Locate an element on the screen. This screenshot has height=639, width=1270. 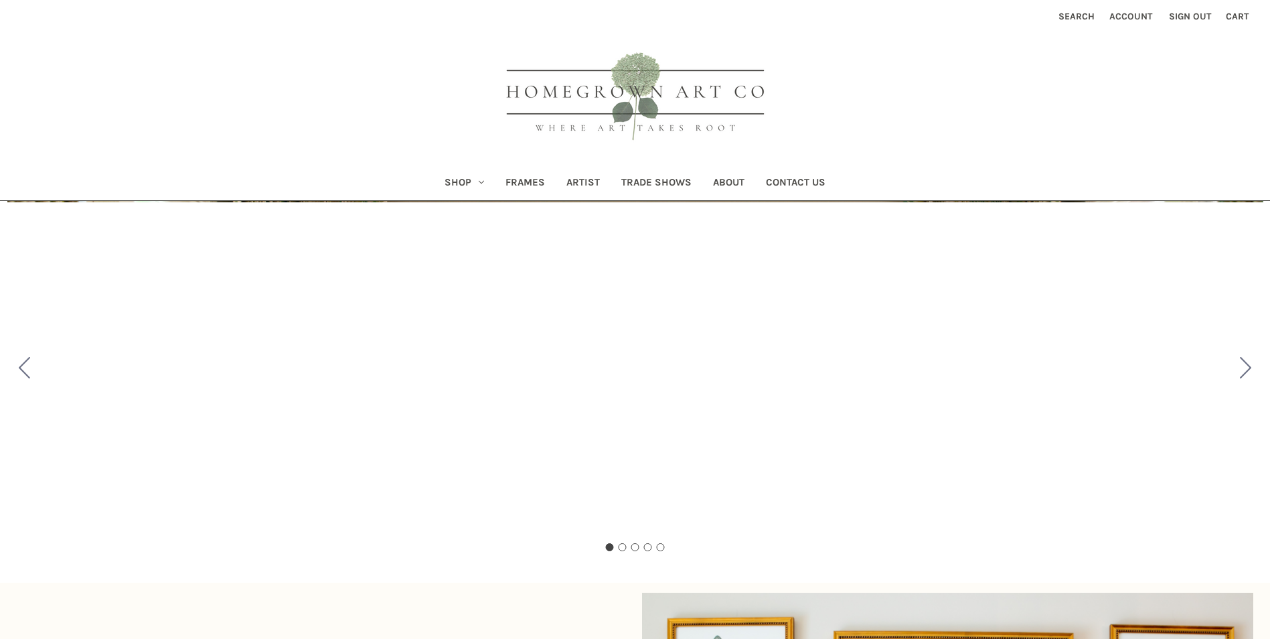
button: Go to slide 1 is located at coordinates (610, 547).